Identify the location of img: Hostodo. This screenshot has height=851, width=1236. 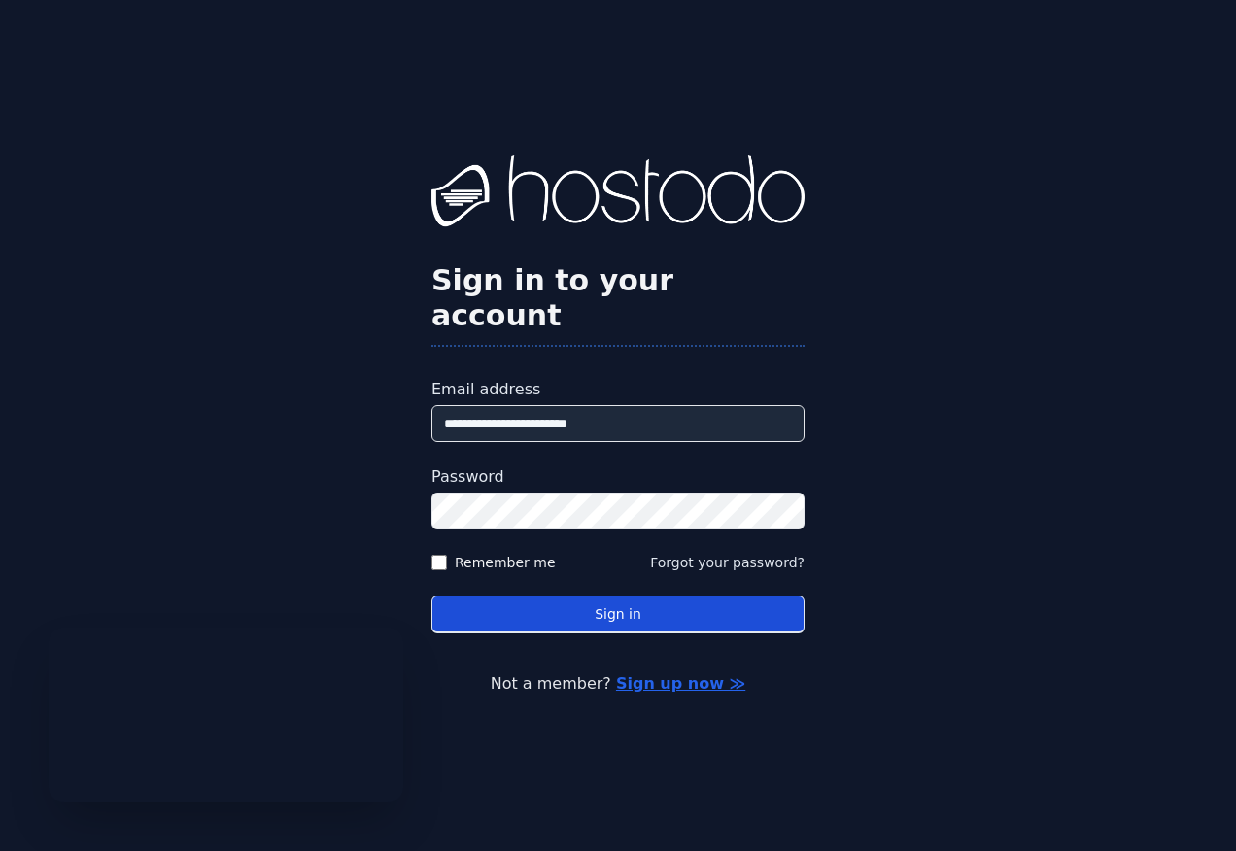
(618, 194).